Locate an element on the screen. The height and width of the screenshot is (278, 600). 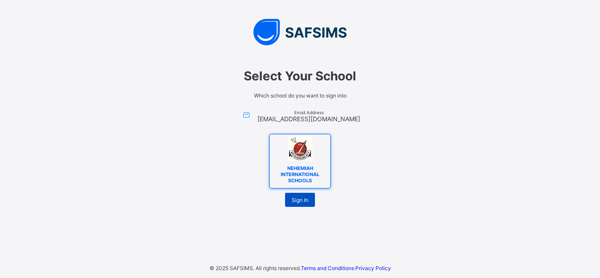
span: Select Your School is located at coordinates (300, 76).